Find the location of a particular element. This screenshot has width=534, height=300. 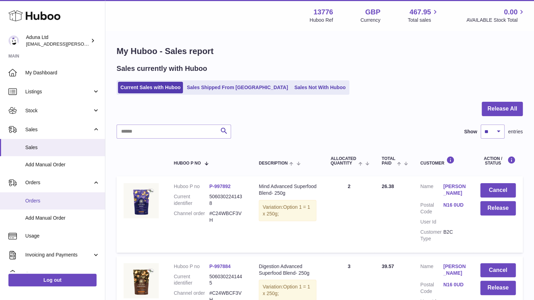

span: Huboo P no is located at coordinates (187, 163).